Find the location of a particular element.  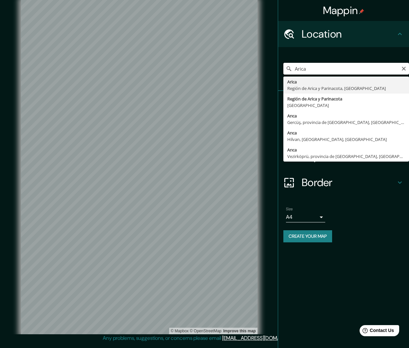

div: A4 is located at coordinates (305, 217).